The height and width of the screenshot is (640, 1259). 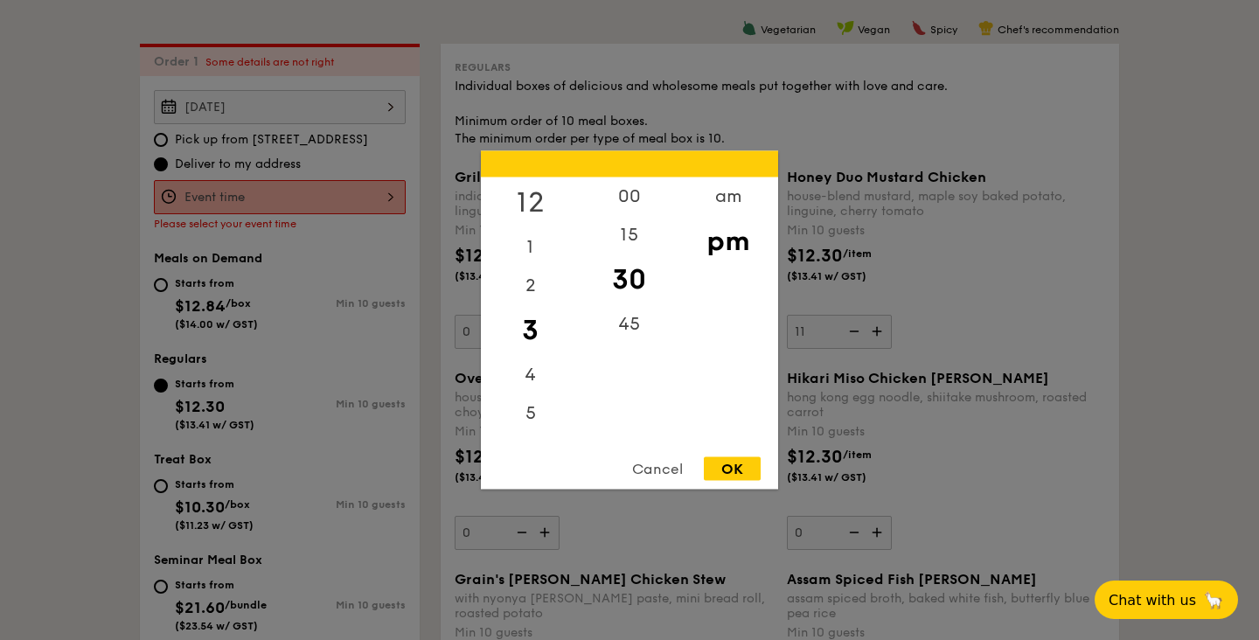 I want to click on div: 15, so click(x=629, y=235).